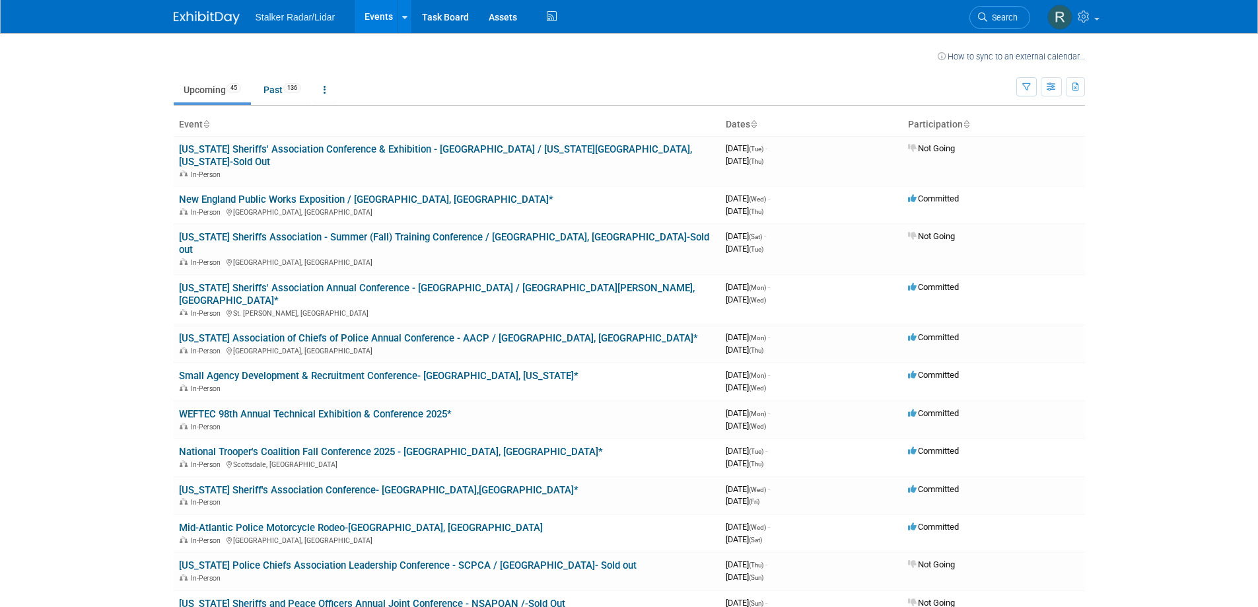  What do you see at coordinates (207, 18) in the screenshot?
I see `img: ExhibitDay` at bounding box center [207, 18].